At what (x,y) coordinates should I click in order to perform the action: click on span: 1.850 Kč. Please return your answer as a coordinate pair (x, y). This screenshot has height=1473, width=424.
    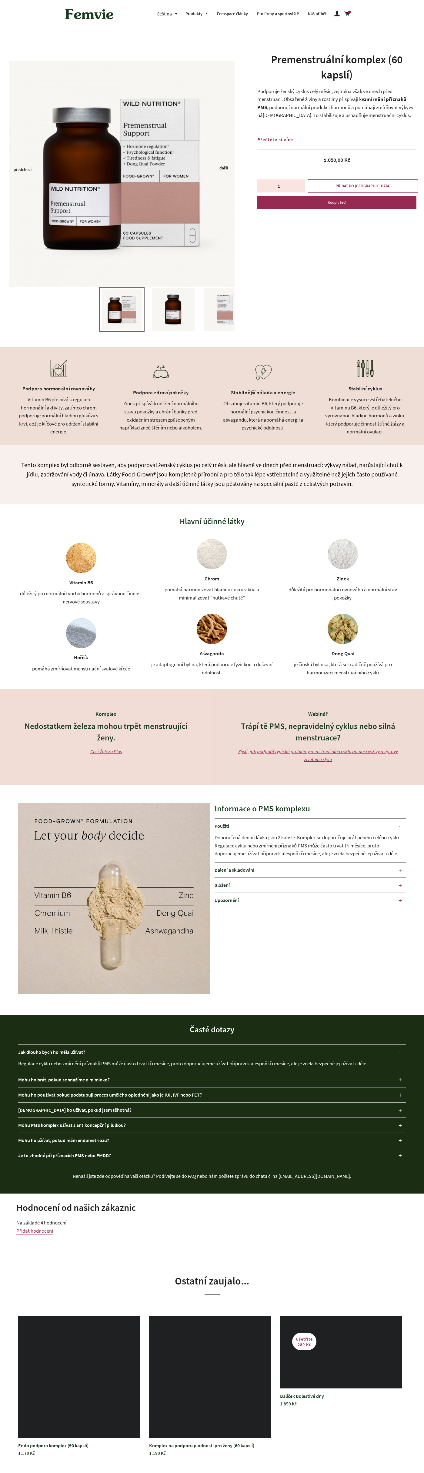
    Looking at the image, I should click on (288, 1403).